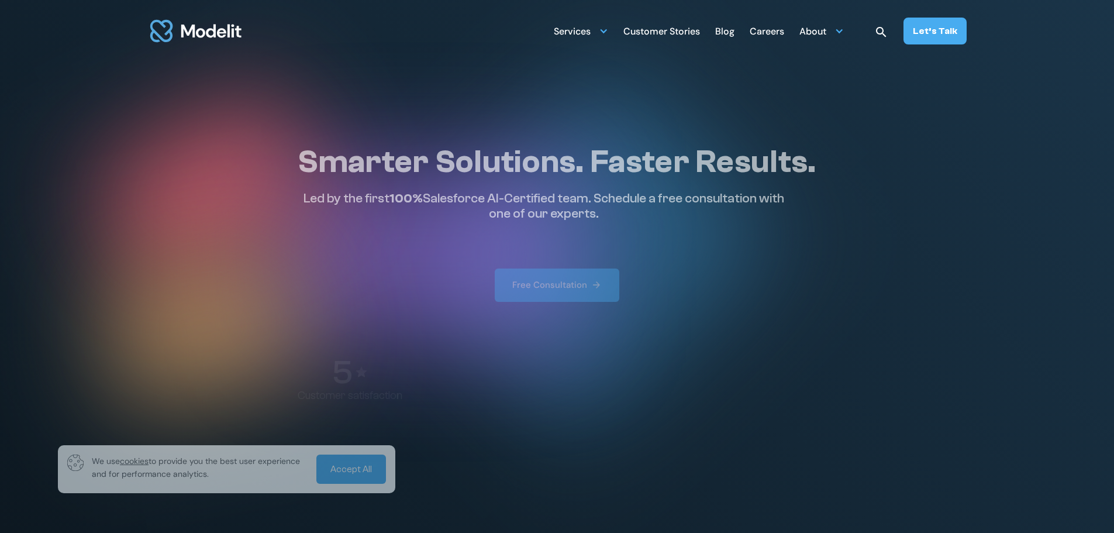 The image size is (1114, 533). What do you see at coordinates (544, 206) in the screenshot?
I see `p: Led by the first Salesforce AI-Certified team. Schedule a free consultation with one of our experts.` at bounding box center [544, 206].